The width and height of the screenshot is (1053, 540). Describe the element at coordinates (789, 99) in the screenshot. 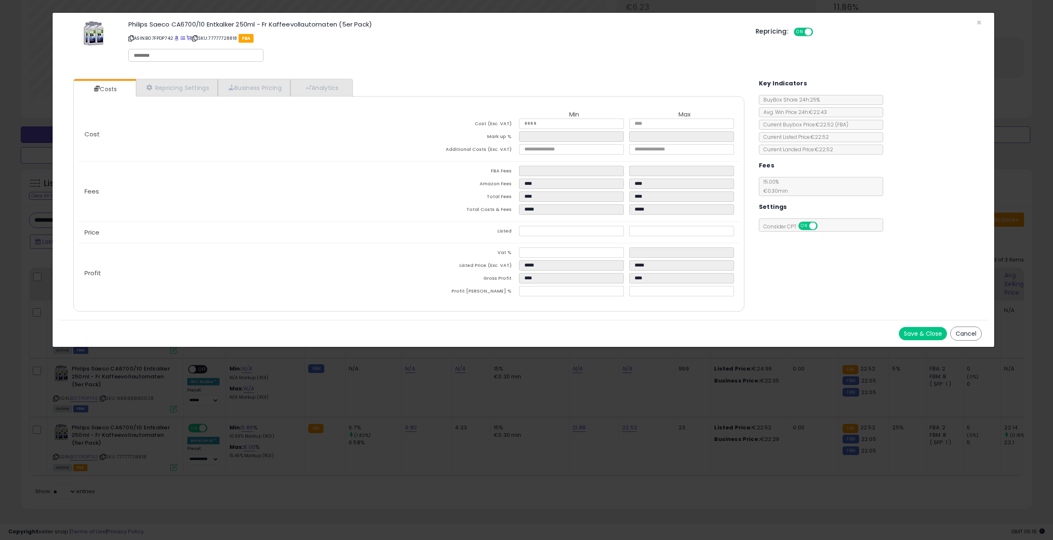

I see `span: BuyBox Share 24h: 25%` at that location.